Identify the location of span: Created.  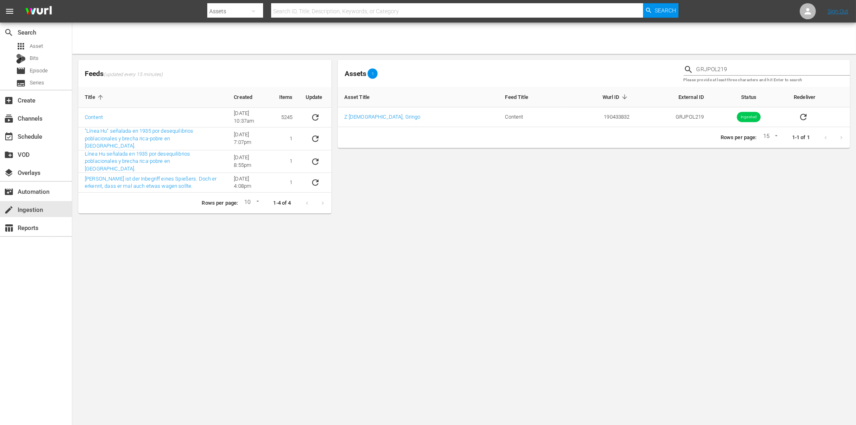
(248, 97).